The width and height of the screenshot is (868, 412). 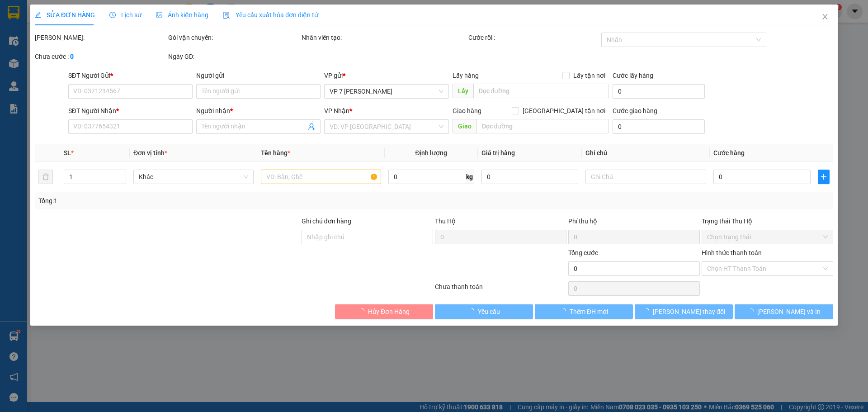 What do you see at coordinates (584, 312) in the screenshot?
I see `button: Thêm ĐH mới` at bounding box center [584, 312].